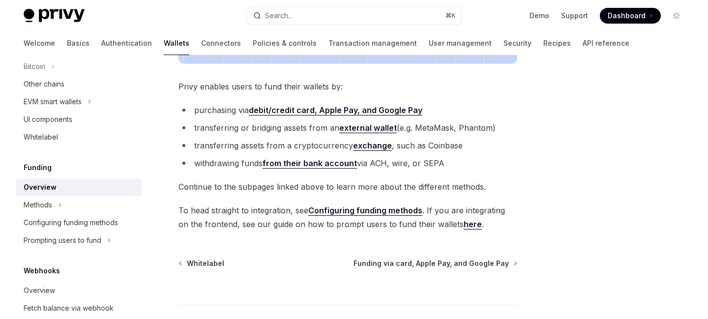 This screenshot has height=319, width=708. I want to click on a: Connectors, so click(221, 43).